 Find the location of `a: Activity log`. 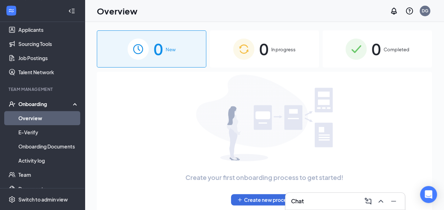

a: Activity log is located at coordinates (48, 160).